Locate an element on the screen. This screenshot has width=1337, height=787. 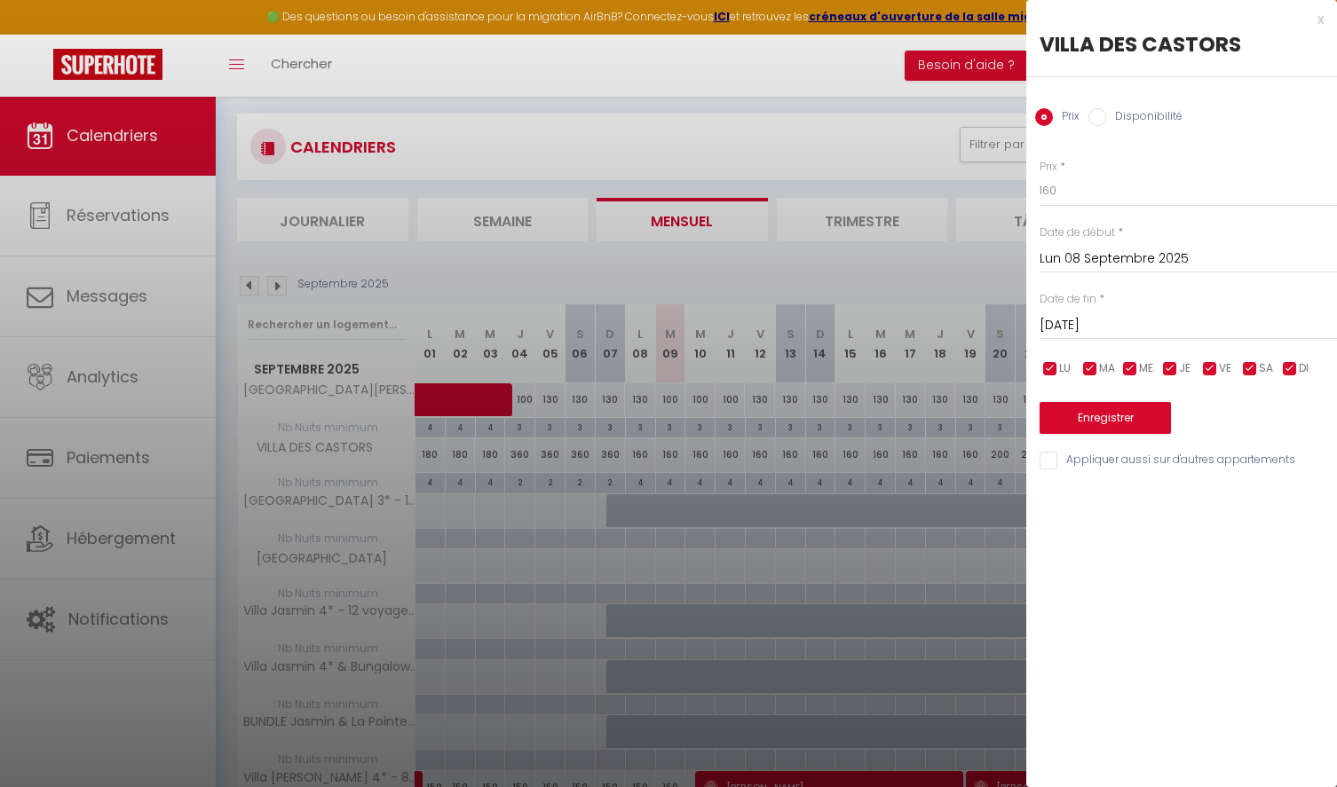
span: JE is located at coordinates (1184, 368).